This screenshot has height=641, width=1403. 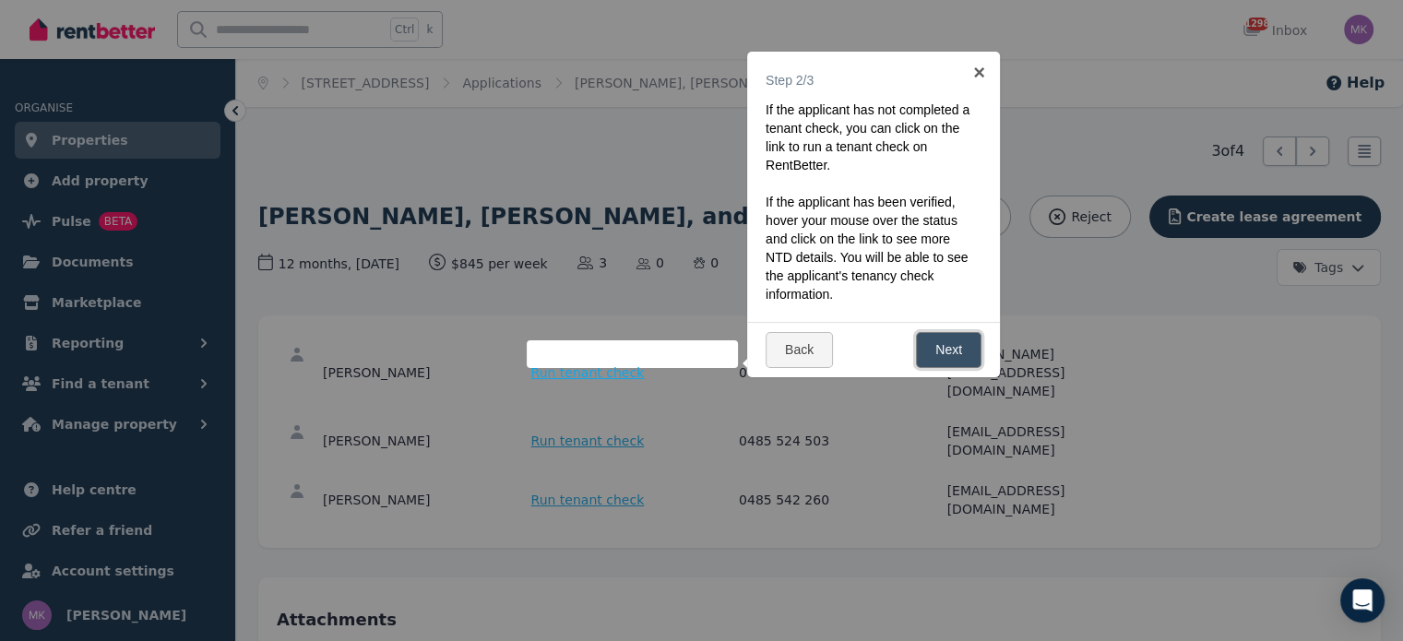 What do you see at coordinates (588, 373) in the screenshot?
I see `span: Run tenant check` at bounding box center [588, 373].